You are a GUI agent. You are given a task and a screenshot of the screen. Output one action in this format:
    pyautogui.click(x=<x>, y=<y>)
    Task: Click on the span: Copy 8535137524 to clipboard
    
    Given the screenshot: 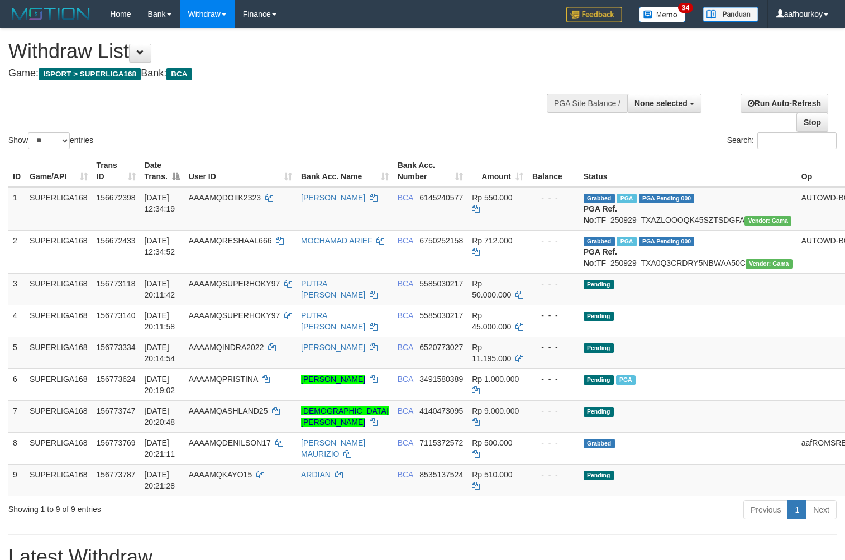 What is the action you would take?
    pyautogui.click(x=441, y=475)
    